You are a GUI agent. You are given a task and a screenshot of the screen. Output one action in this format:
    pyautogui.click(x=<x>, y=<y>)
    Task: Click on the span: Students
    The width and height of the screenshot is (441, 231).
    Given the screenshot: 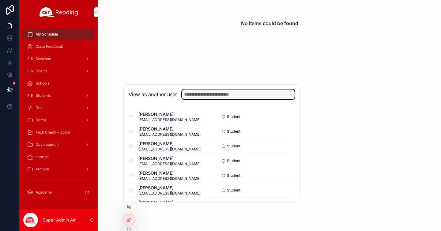 What is the action you would take?
    pyautogui.click(x=43, y=96)
    